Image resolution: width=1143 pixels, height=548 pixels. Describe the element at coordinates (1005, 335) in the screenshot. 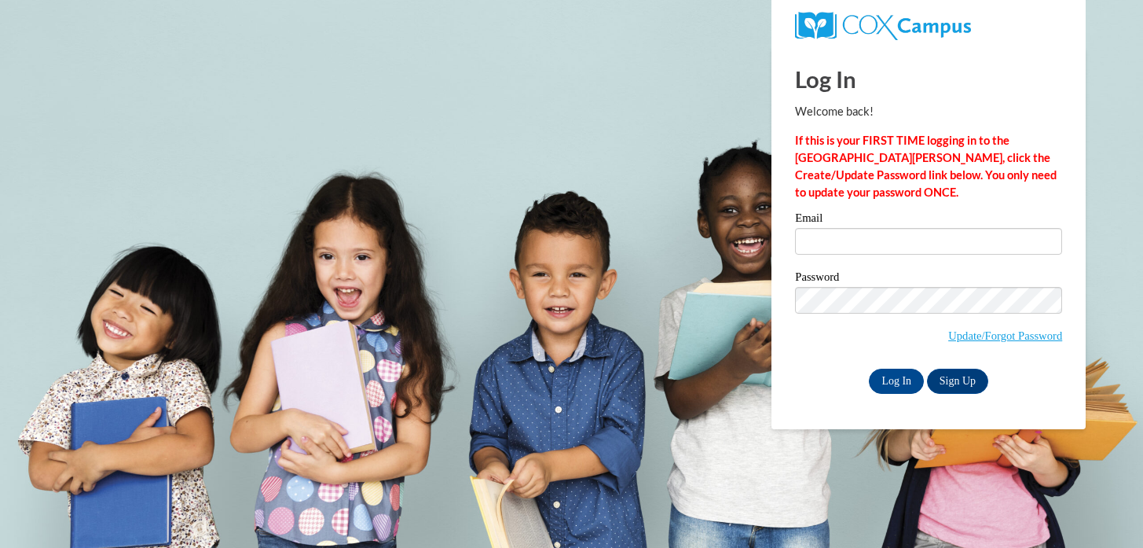

I see `a: Update/Forgot Password` at that location.